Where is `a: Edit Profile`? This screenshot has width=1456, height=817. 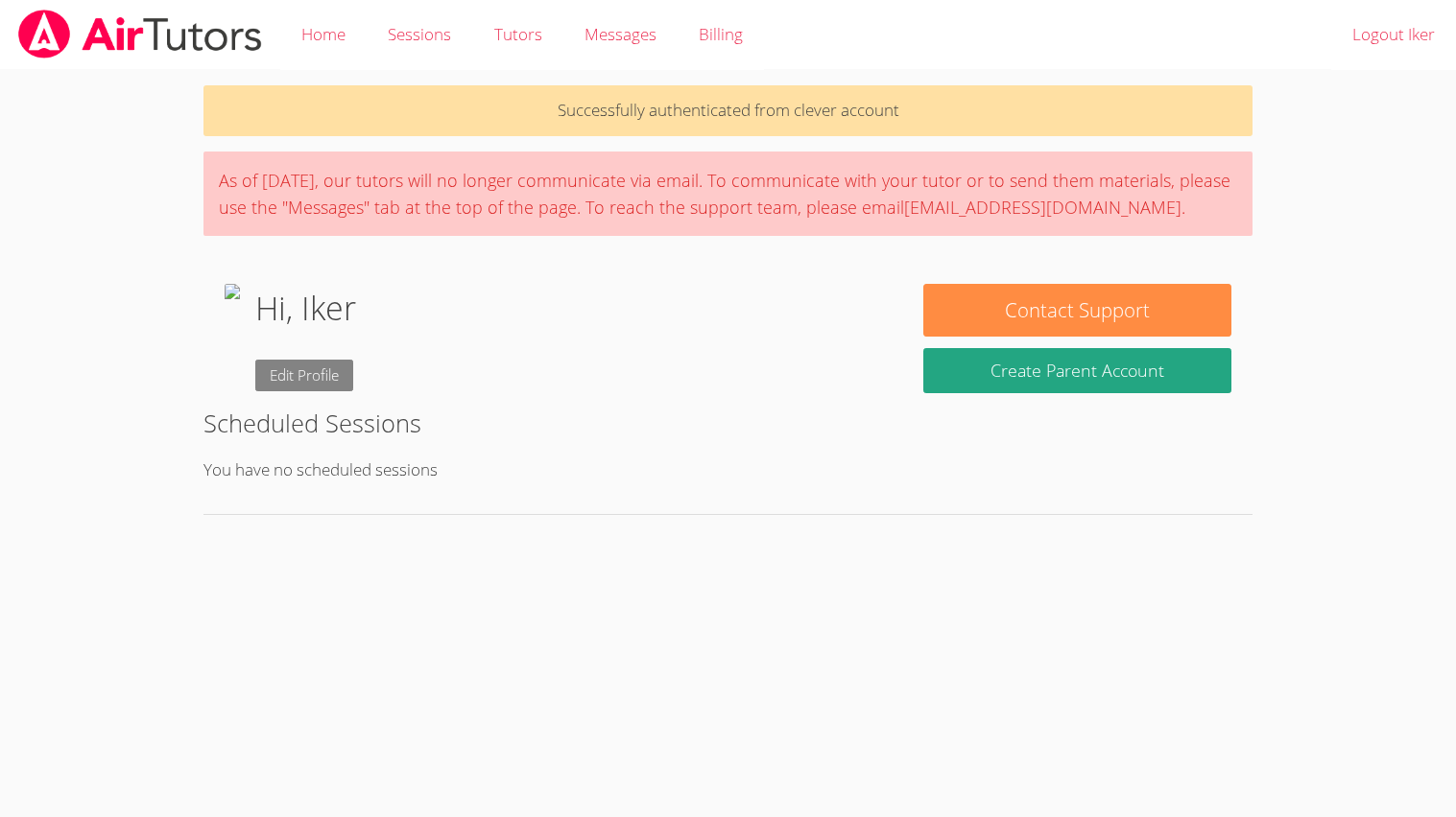
a: Edit Profile is located at coordinates (305, 375).